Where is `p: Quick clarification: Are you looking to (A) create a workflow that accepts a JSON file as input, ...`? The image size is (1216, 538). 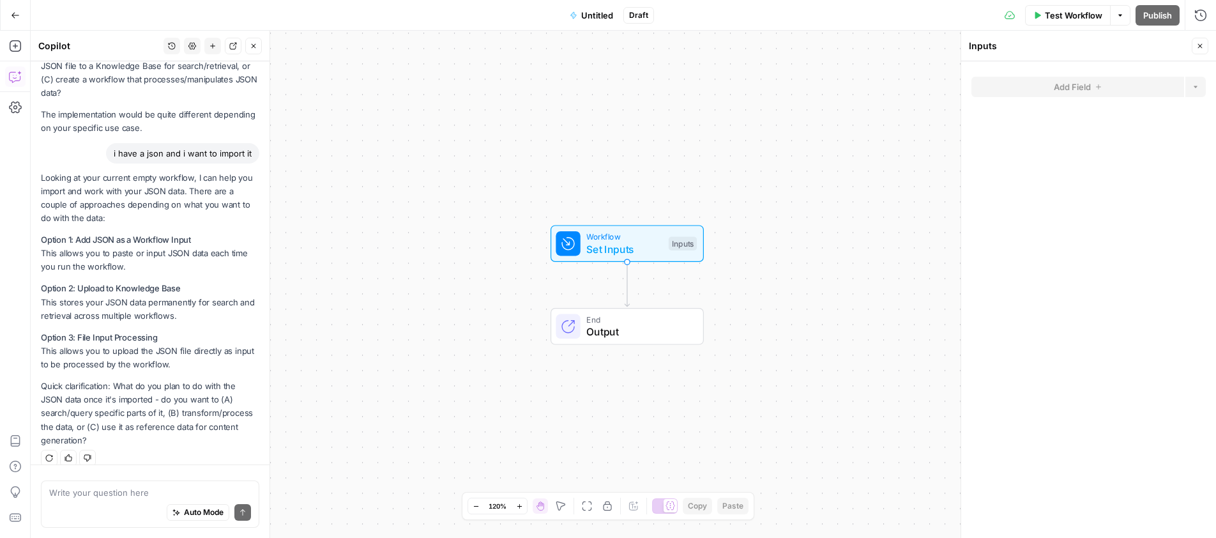
p: Quick clarification: Are you looking to (A) create a workflow that accepts a JSON file as input, ... is located at coordinates (150, 66).